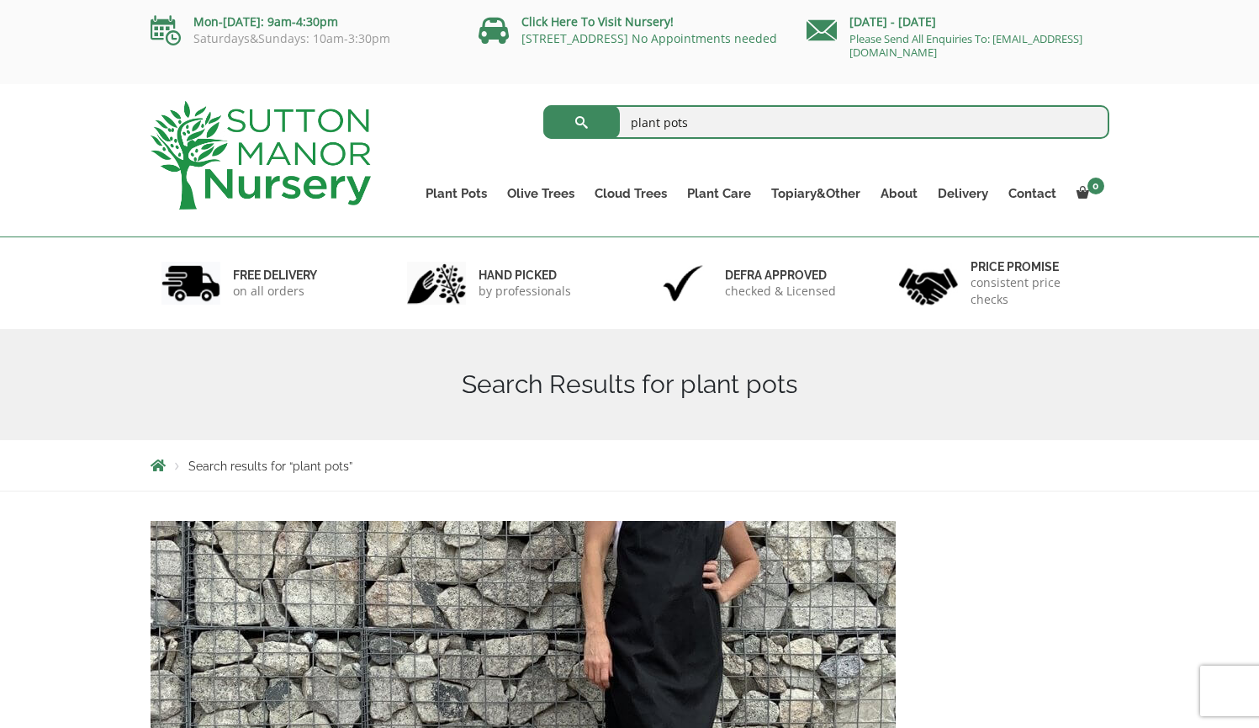 This screenshot has width=1259, height=728. I want to click on a: 0, so click(1088, 193).